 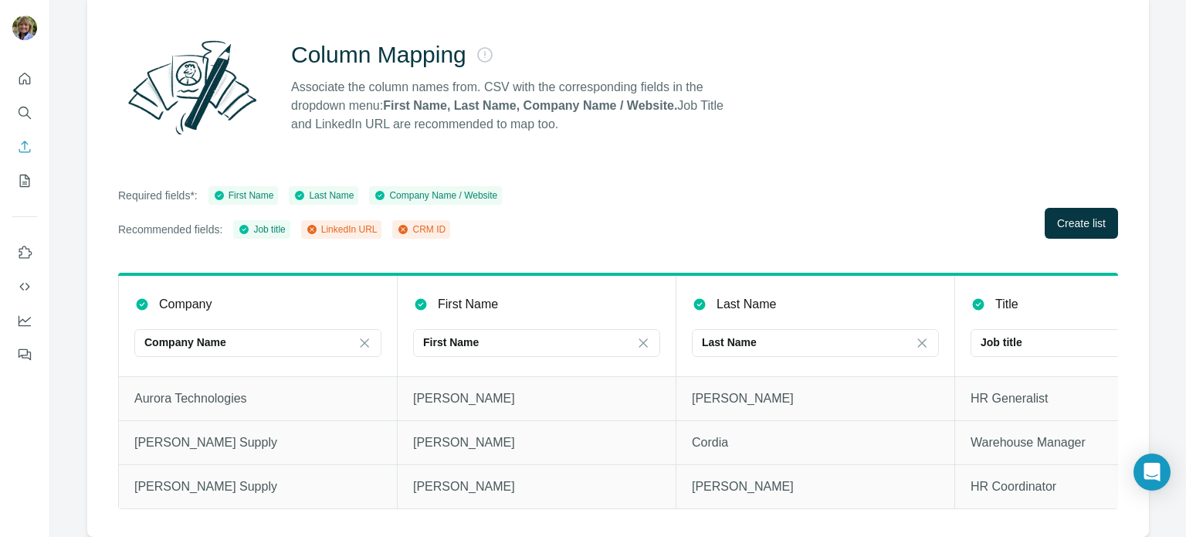 What do you see at coordinates (341, 229) in the screenshot?
I see `div: LinkedIn URL` at bounding box center [341, 229].